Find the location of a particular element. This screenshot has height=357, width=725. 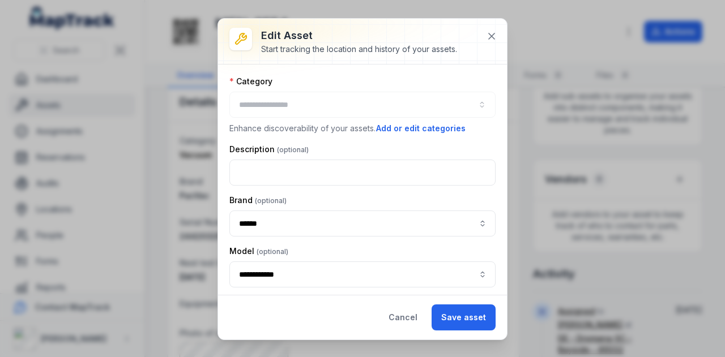

label: Category is located at coordinates (251, 82).